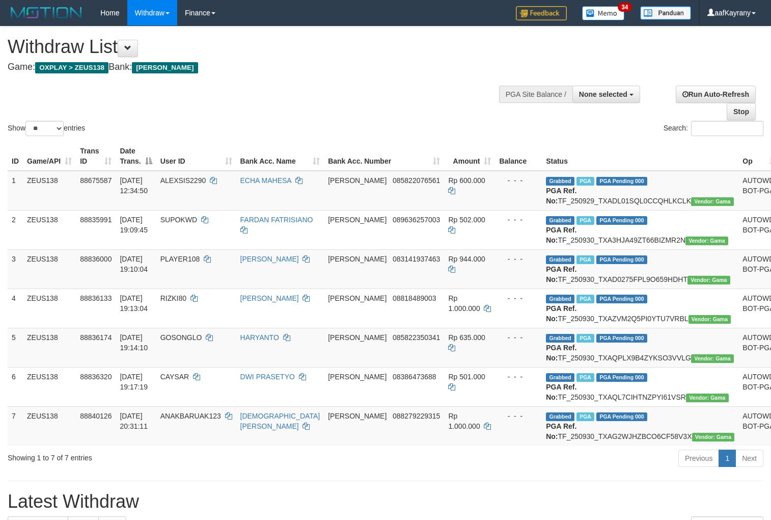  I want to click on input: Search:, so click(727, 128).